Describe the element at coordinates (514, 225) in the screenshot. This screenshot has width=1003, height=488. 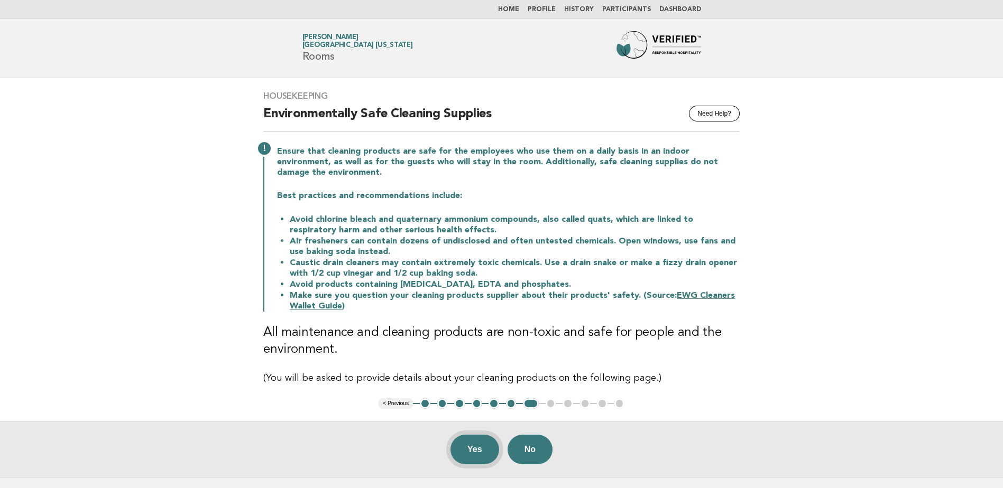
I see `li: Avoid chlorine bleach and quaternary ammonium compounds, also called quats, which are linked to r...` at that location.